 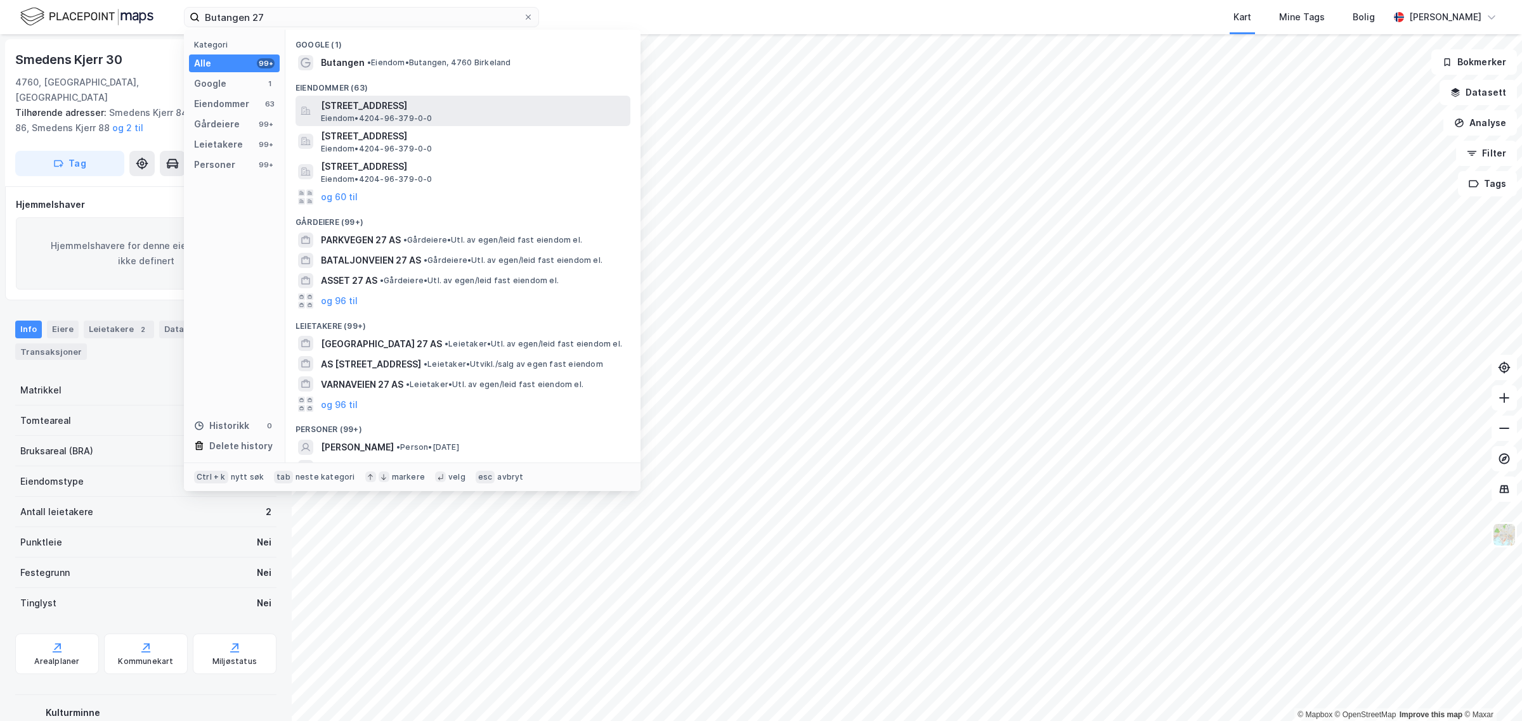 I want to click on div: Mine Tags, so click(x=1302, y=17).